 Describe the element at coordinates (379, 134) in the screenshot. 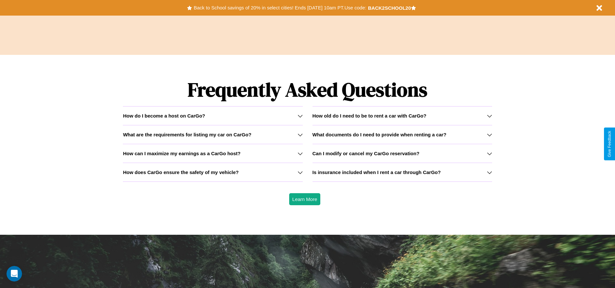

I see `h3: What documents do I need to provide when renting a car?` at that location.